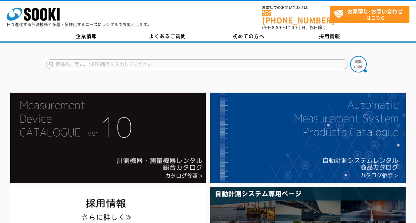  I want to click on span: 8:50, so click(277, 27).